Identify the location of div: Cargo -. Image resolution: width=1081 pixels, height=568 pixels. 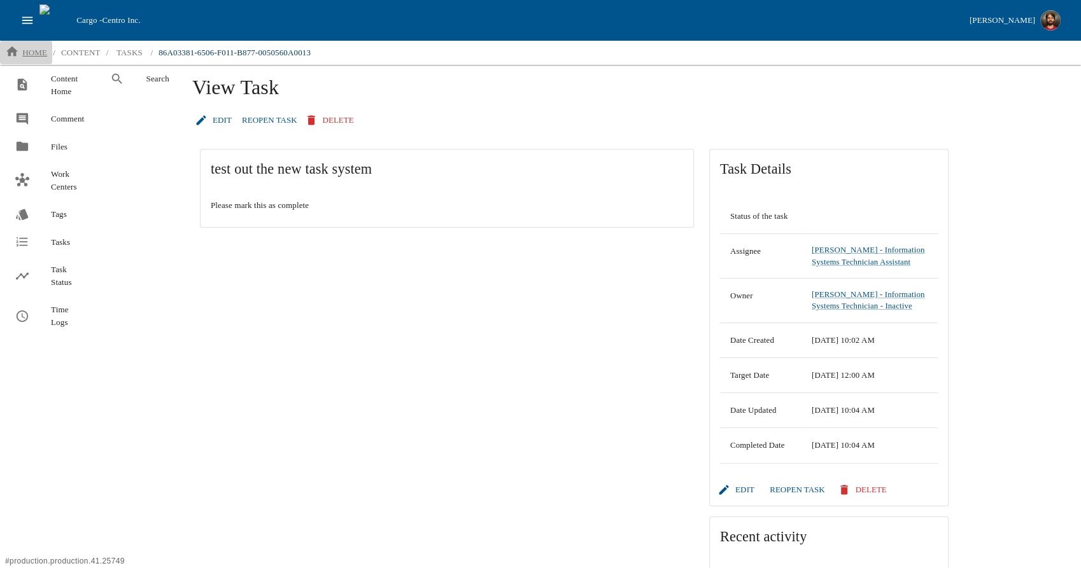
(517, 20).